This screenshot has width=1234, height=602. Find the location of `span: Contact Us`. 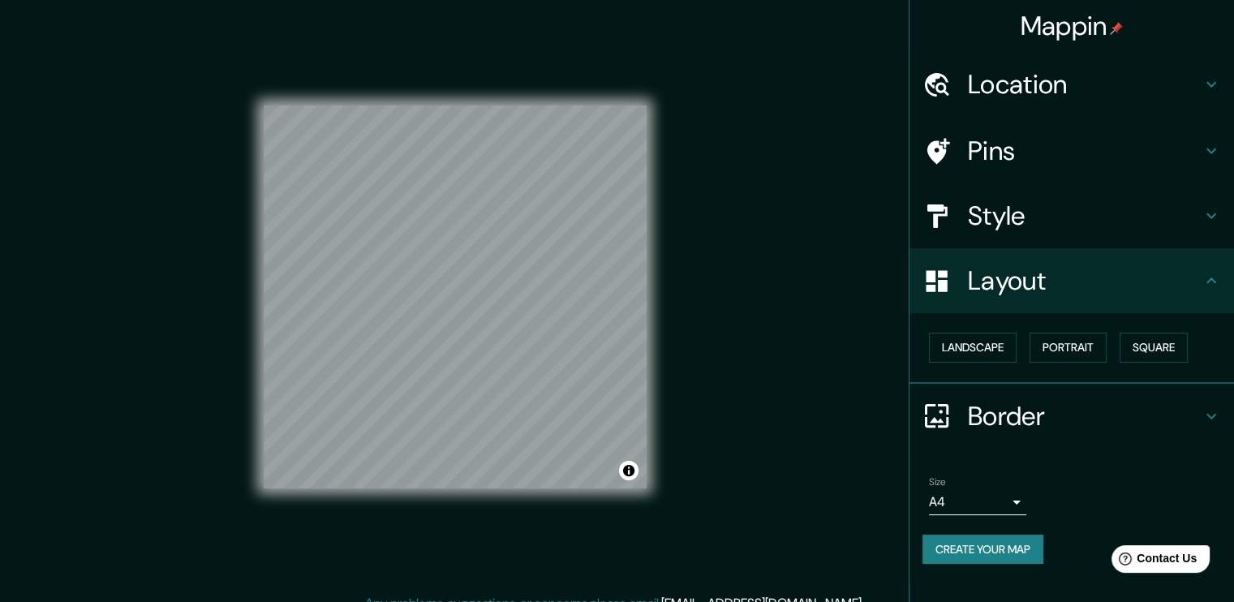

span: Contact Us is located at coordinates (77, 19).